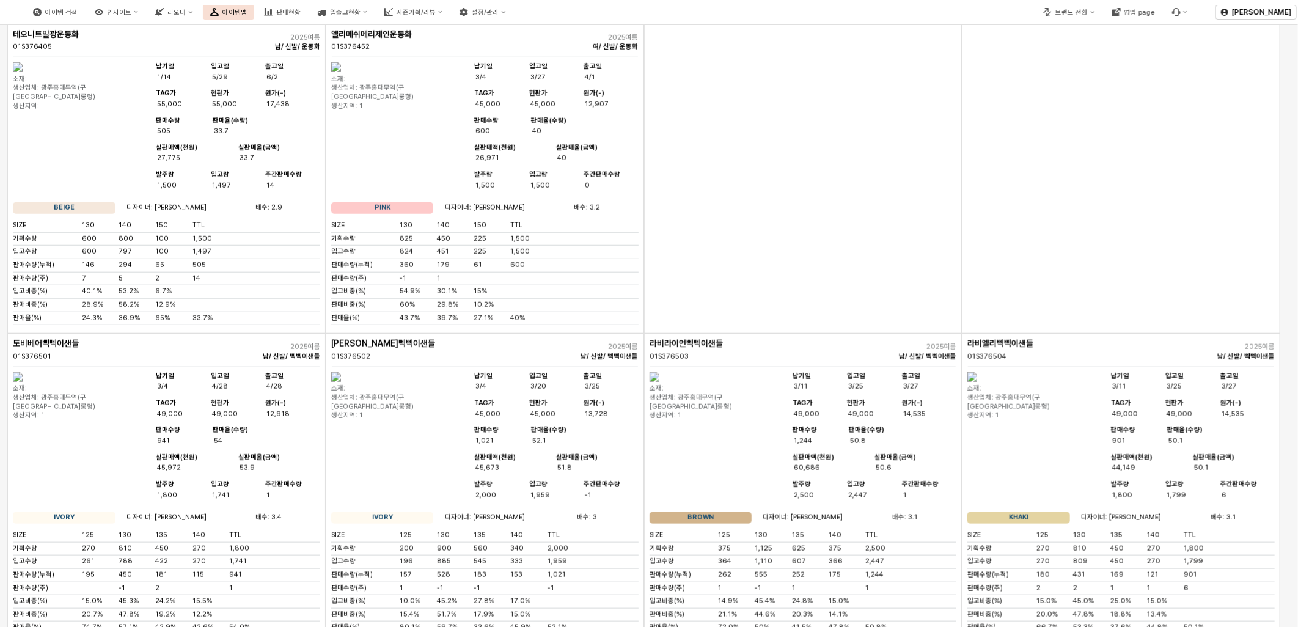 The height and width of the screenshot is (627, 1298). I want to click on div: 버그 제보 및 기능 개선 요청, so click(1179, 12).